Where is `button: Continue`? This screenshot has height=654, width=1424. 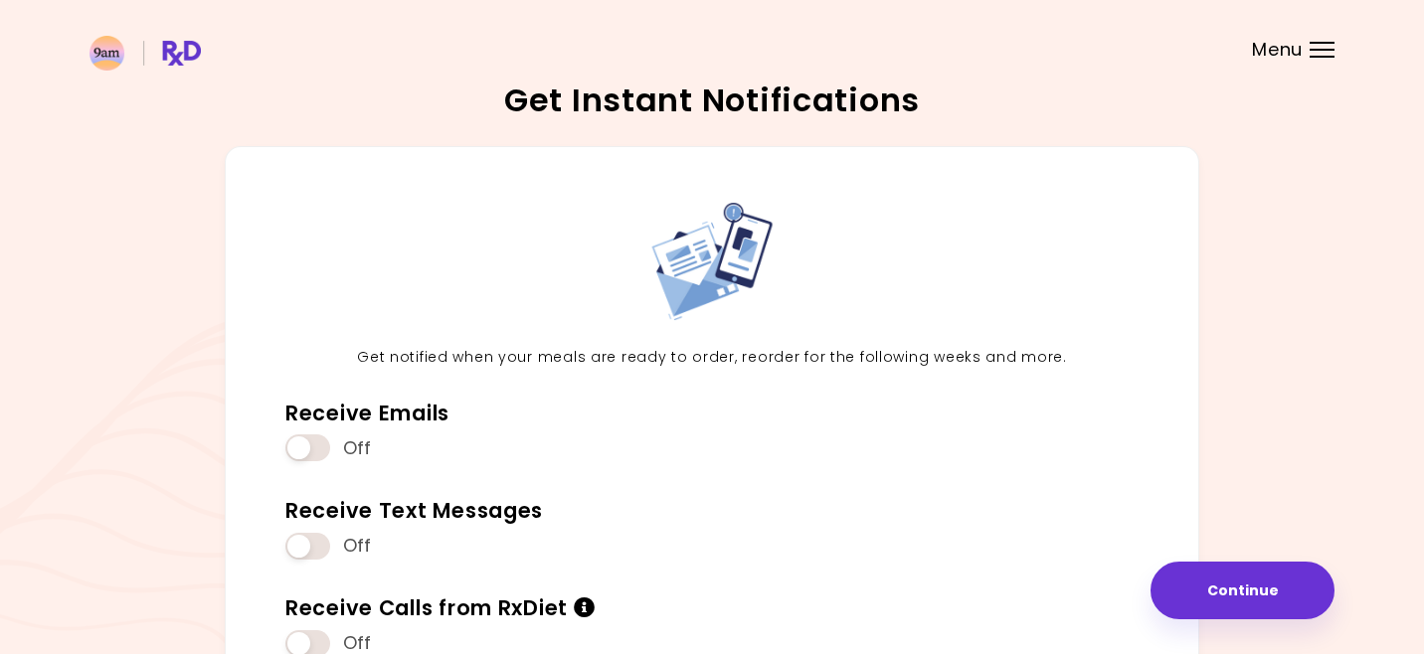
button: Continue is located at coordinates (1242, 590).